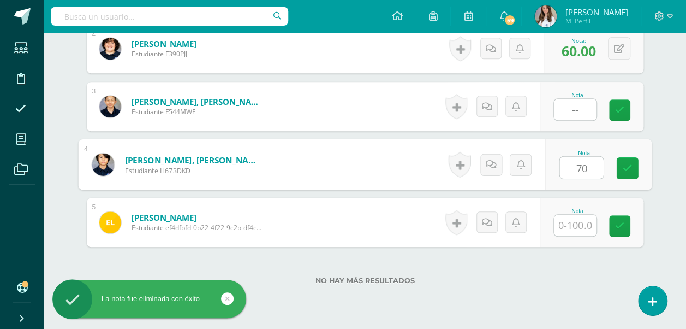 This screenshot has height=329, width=686. Describe the element at coordinates (169, 16) in the screenshot. I see `input: Busca un usuario...` at that location.